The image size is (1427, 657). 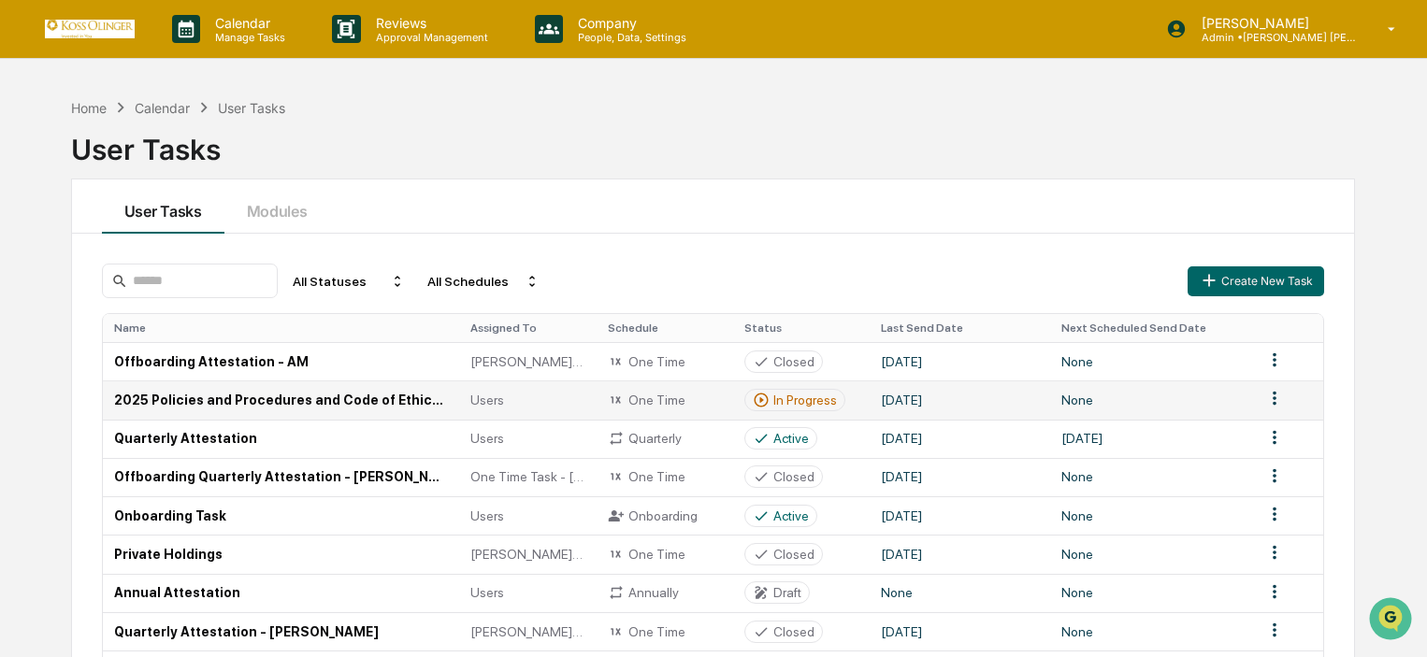 I want to click on p: Company, so click(x=629, y=22).